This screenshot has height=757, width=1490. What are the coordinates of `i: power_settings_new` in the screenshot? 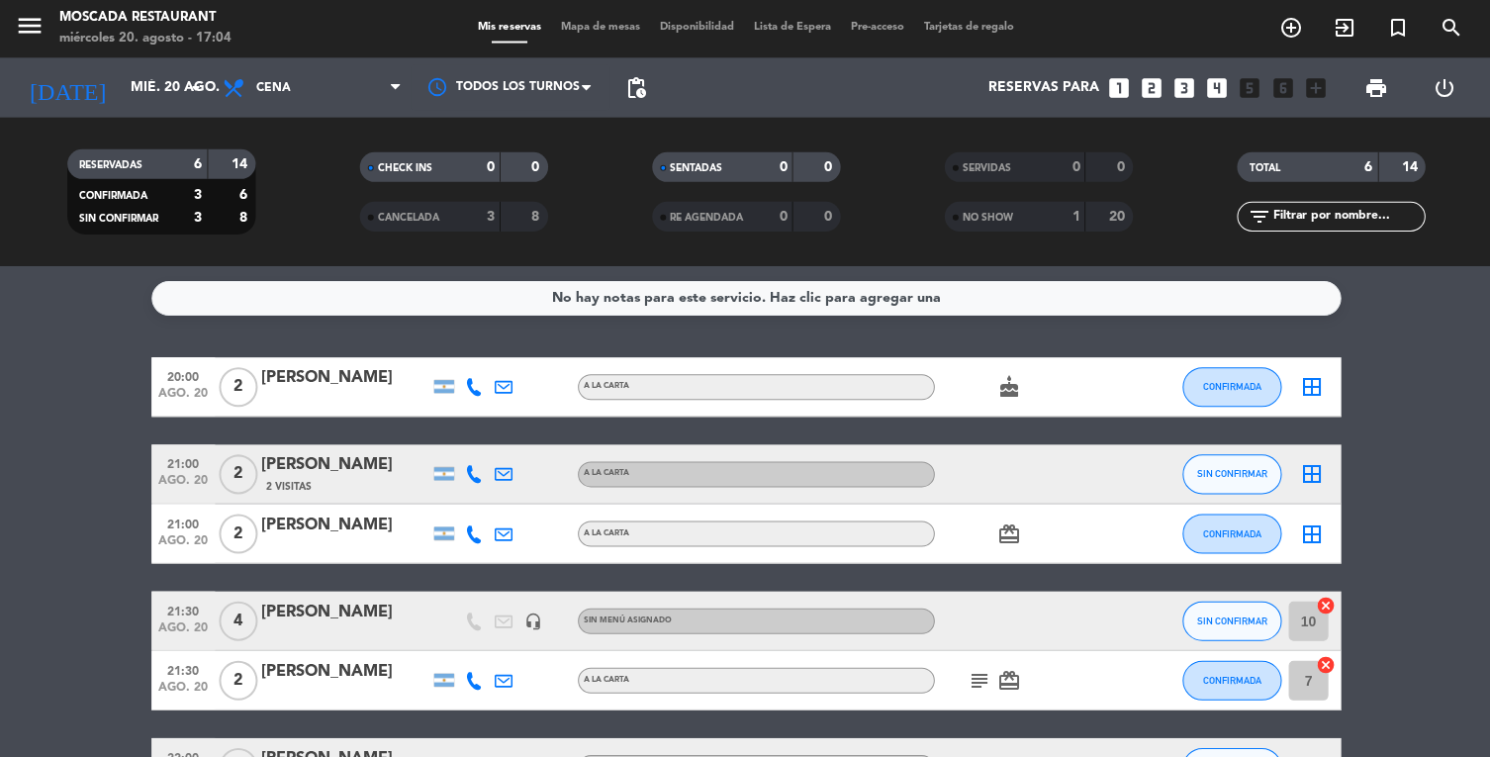 It's located at (1441, 89).